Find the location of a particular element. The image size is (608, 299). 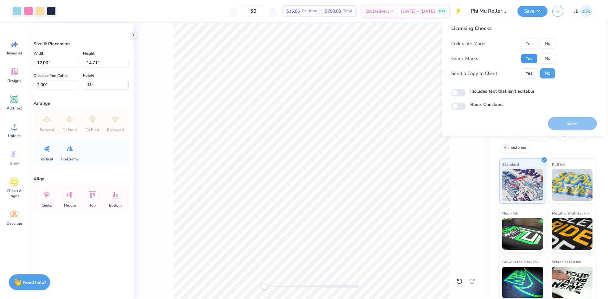

img: Jairo Laqui is located at coordinates (586, 11).